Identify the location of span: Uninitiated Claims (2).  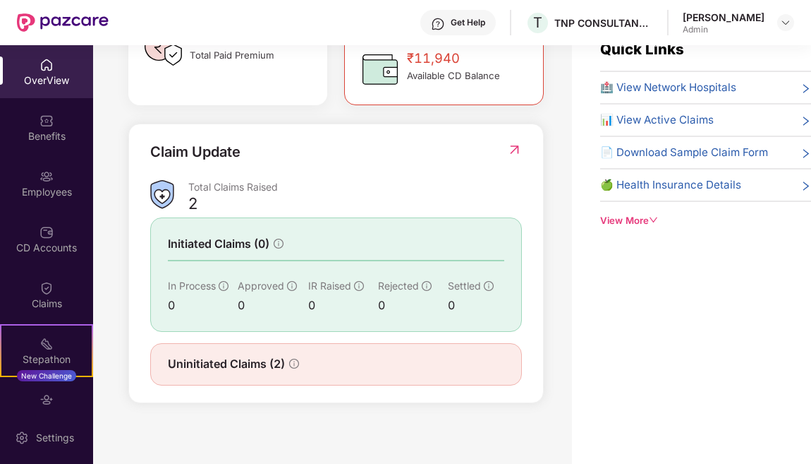
(227, 363).